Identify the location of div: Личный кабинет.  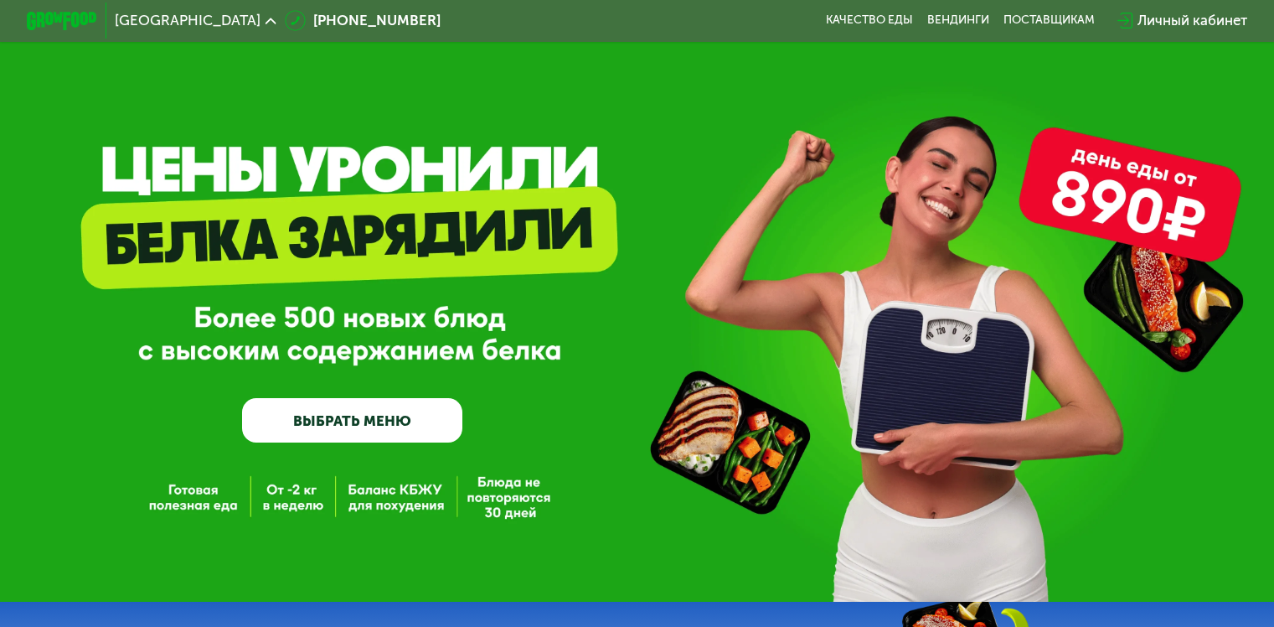
(1192, 20).